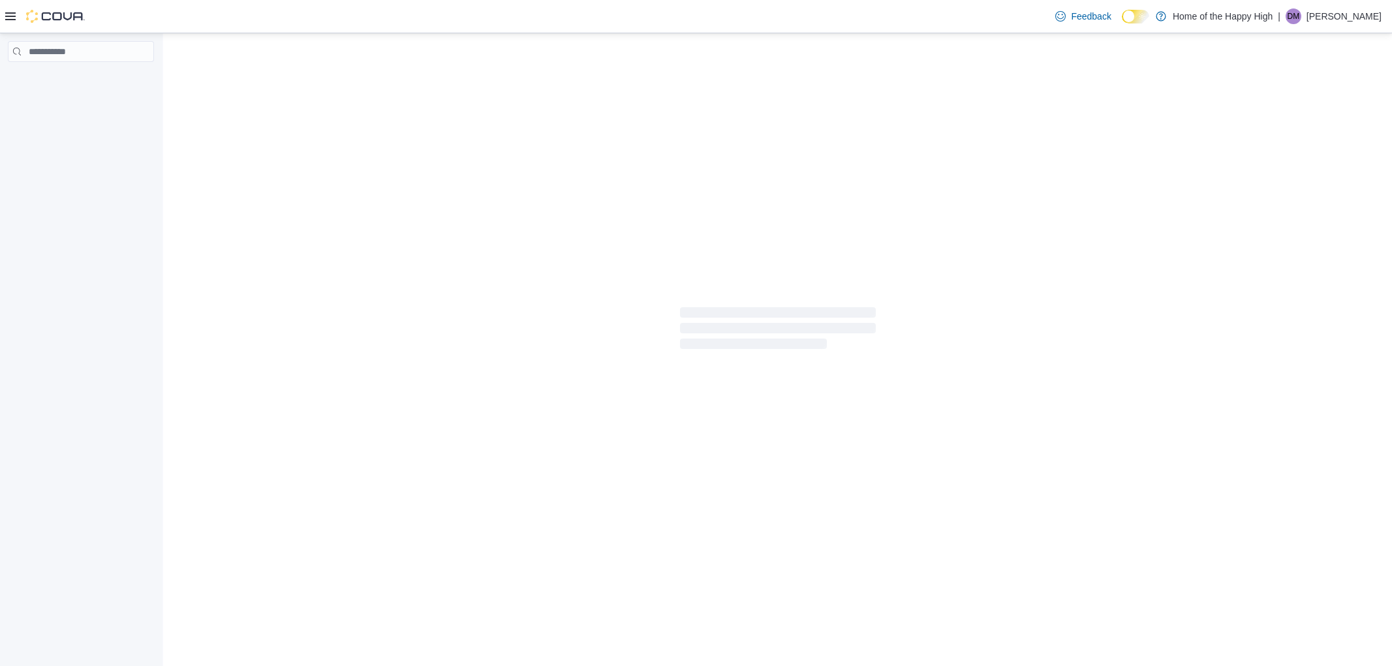  Describe the element at coordinates (778, 331) in the screenshot. I see `span: Loading` at that location.